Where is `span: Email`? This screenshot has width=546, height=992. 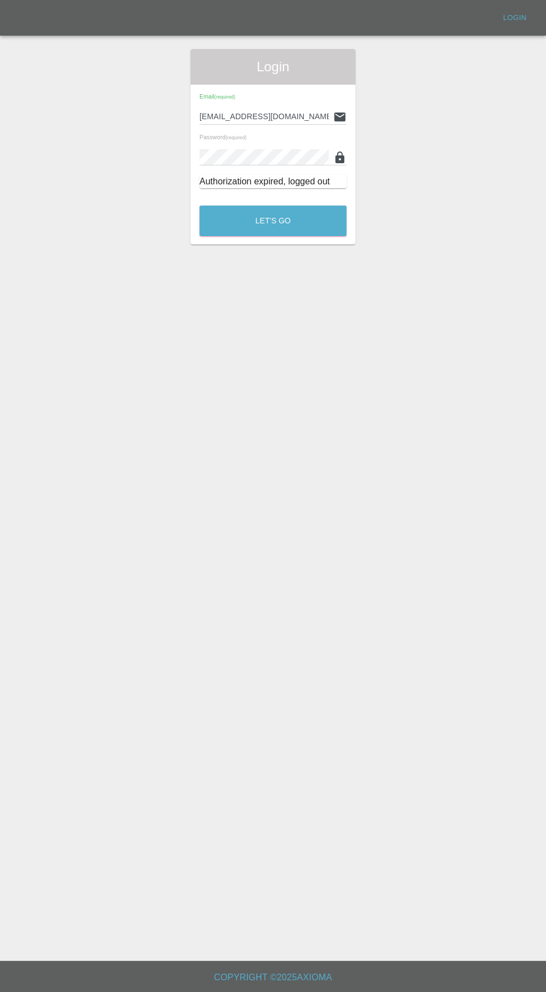
span: Email is located at coordinates (217, 96).